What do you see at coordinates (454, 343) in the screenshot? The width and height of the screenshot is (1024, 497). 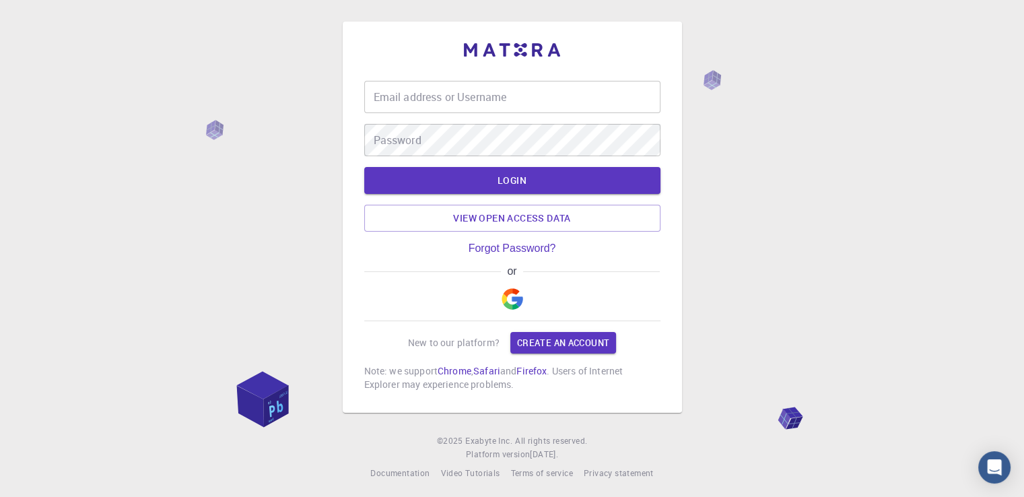 I see `p: New to our platform?` at bounding box center [454, 343].